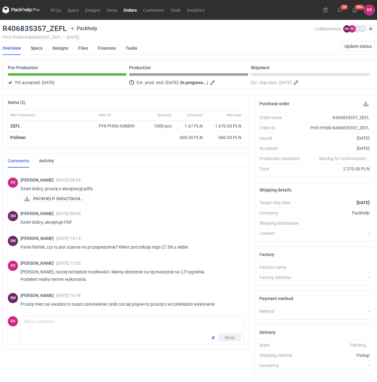  Describe the element at coordinates (130, 222) in the screenshot. I see `p: Dzień dobry, akceptuje PDF` at that location.